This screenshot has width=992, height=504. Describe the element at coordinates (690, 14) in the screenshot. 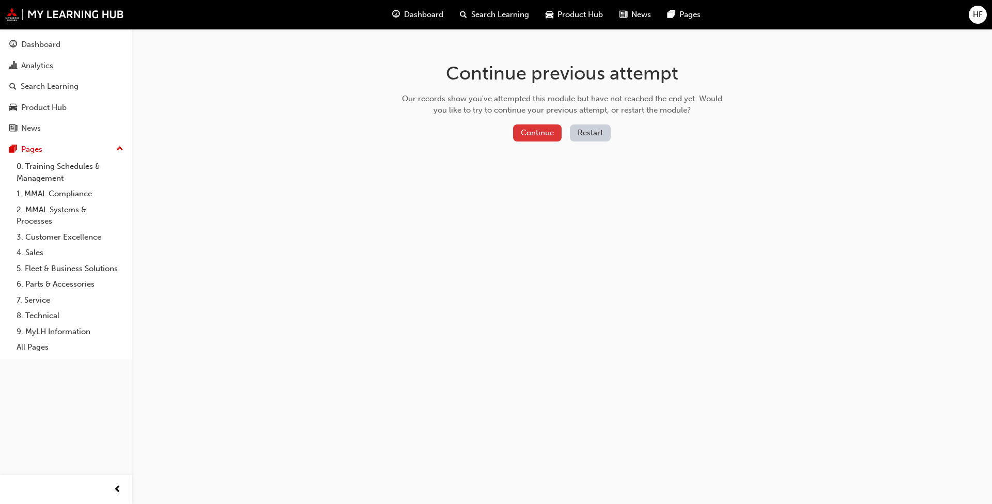

I see `span: Pages` at that location.